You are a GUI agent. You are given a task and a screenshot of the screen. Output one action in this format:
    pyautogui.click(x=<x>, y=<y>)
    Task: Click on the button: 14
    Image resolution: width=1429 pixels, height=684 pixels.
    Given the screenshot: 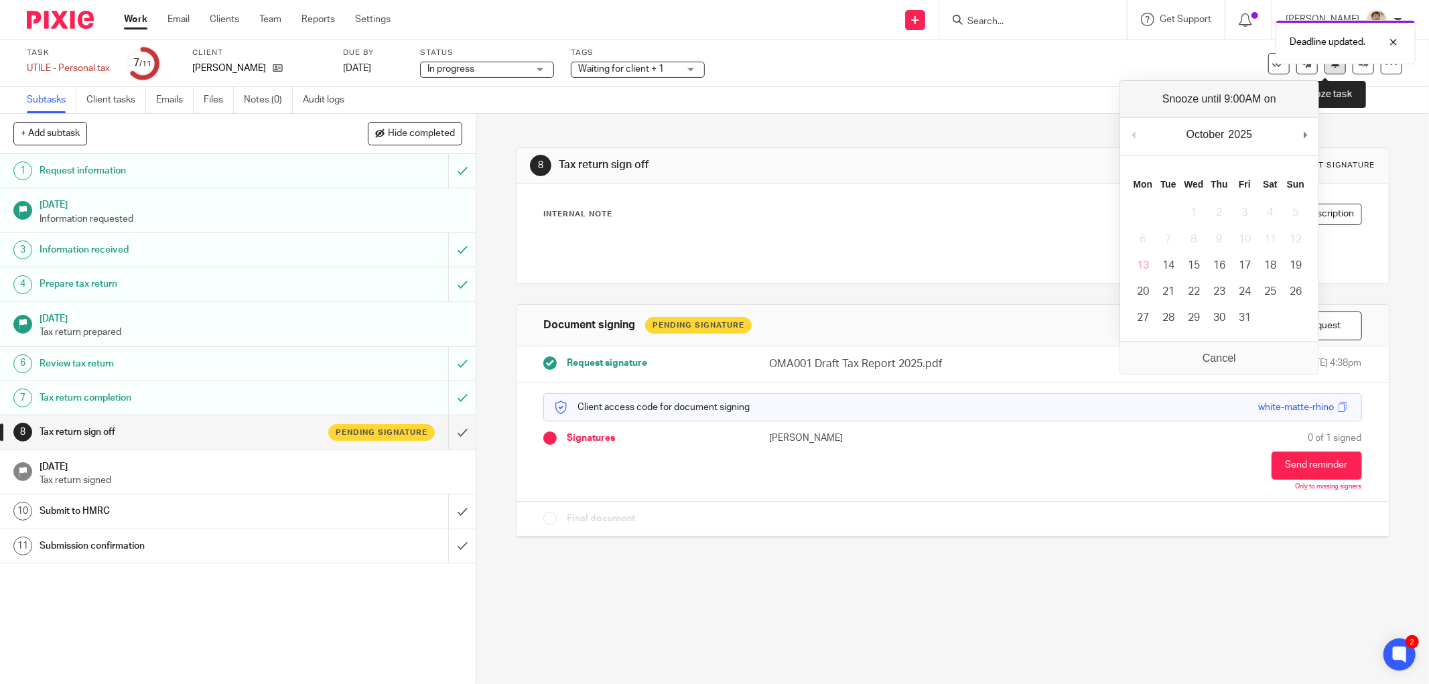 What is the action you would take?
    pyautogui.click(x=1168, y=265)
    